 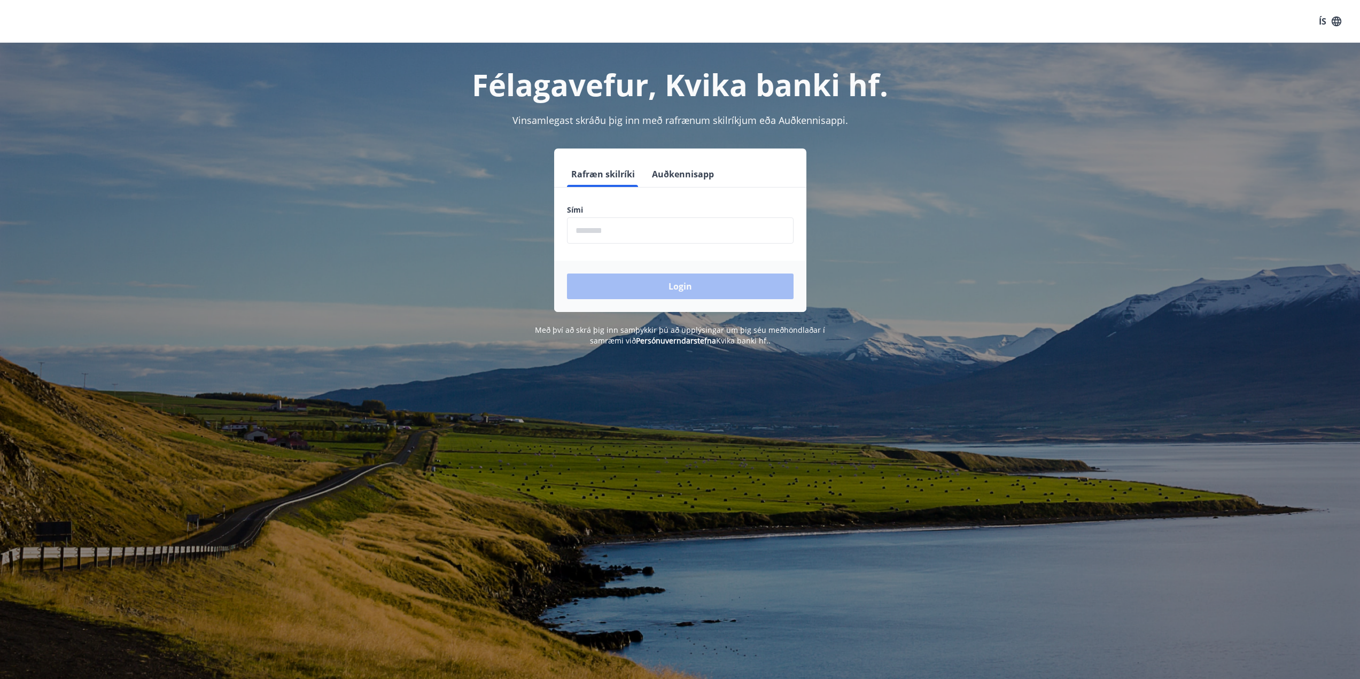 What do you see at coordinates (680, 210) in the screenshot?
I see `label: Sími` at bounding box center [680, 210].